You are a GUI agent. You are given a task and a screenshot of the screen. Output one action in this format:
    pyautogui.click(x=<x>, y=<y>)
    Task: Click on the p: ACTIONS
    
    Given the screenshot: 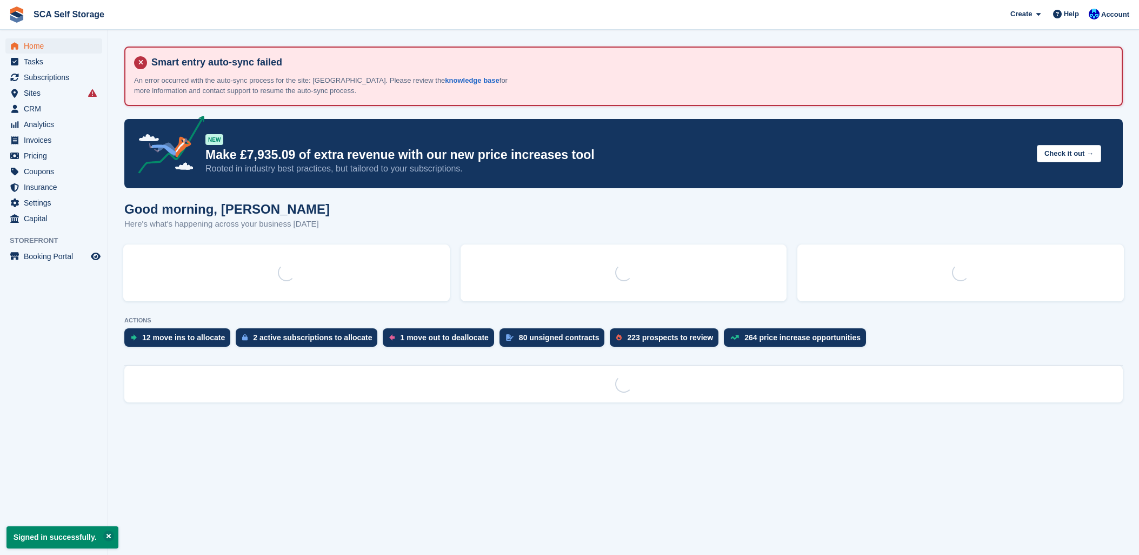 What is the action you would take?
    pyautogui.click(x=623, y=320)
    